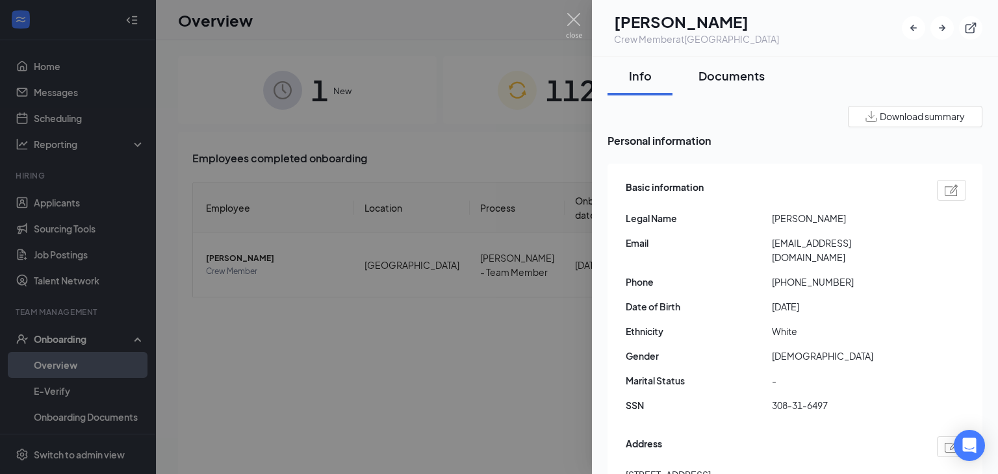 Image resolution: width=998 pixels, height=474 pixels. What do you see at coordinates (640, 75) in the screenshot?
I see `div: Info` at bounding box center [640, 75].